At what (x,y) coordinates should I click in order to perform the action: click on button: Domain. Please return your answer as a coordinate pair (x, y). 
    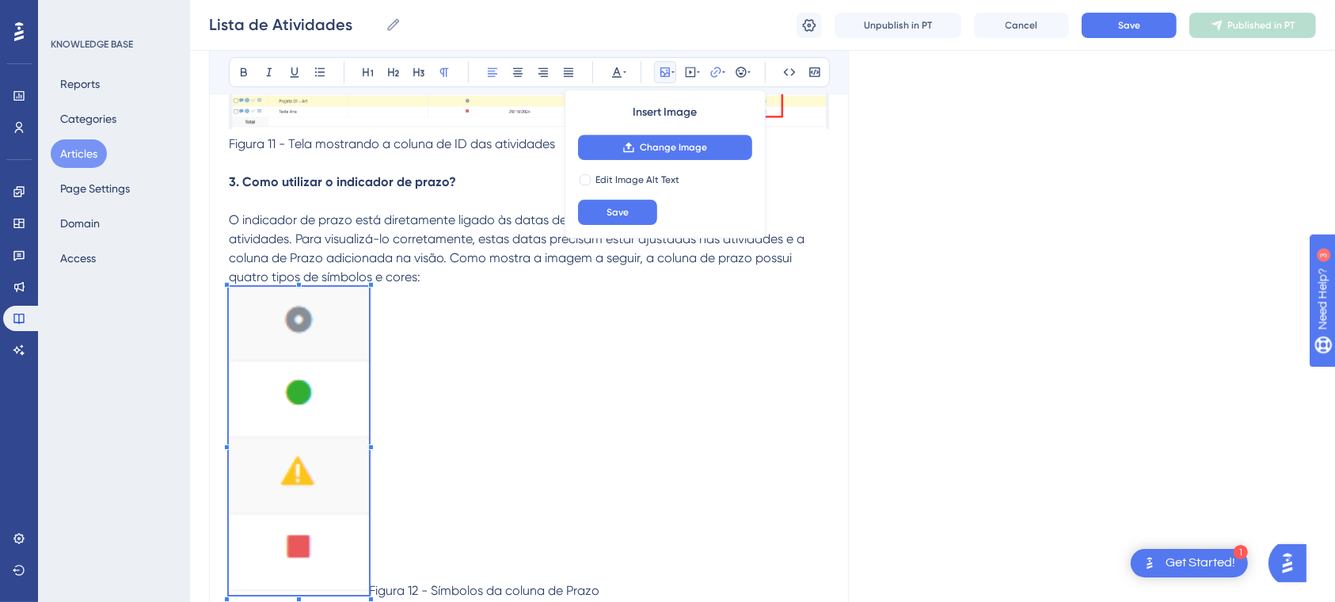
    Looking at the image, I should click on (80, 223).